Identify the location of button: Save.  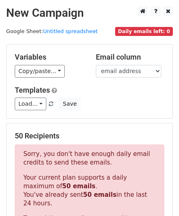
(69, 104).